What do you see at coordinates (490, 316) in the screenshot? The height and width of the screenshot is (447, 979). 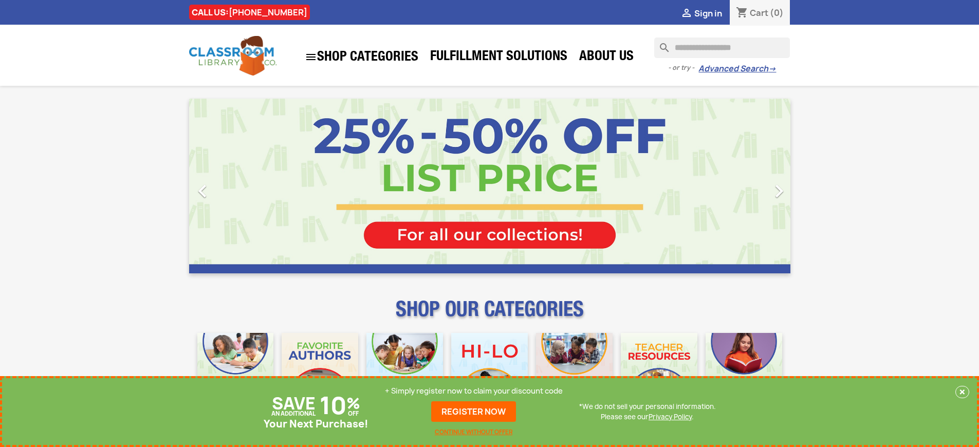 I see `p: SHOP OUR CATEGORIES` at bounding box center [490, 316].